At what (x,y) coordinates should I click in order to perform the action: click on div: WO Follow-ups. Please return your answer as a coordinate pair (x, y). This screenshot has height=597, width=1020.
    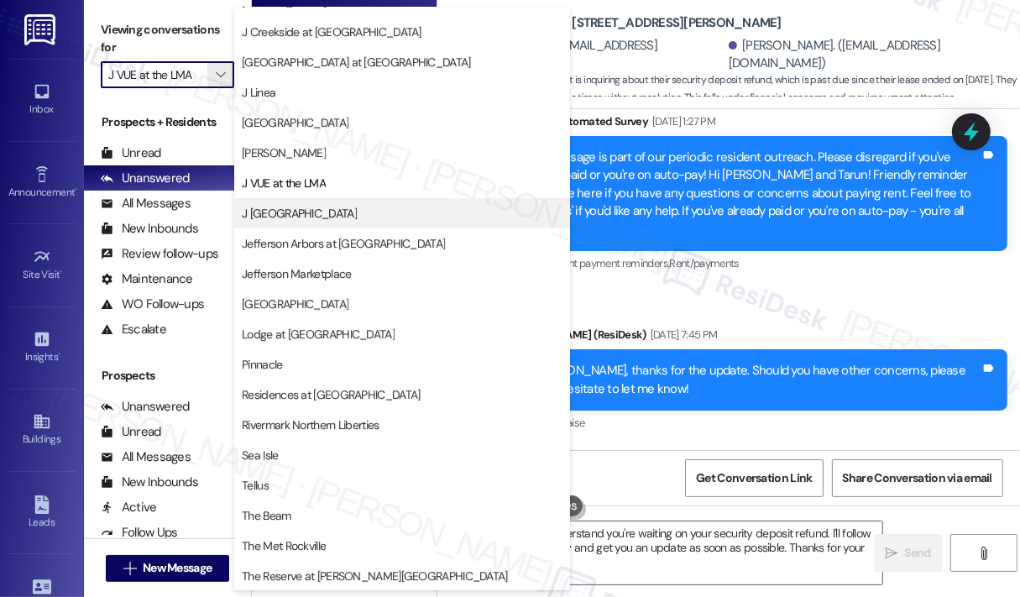
    Looking at the image, I should click on (152, 304).